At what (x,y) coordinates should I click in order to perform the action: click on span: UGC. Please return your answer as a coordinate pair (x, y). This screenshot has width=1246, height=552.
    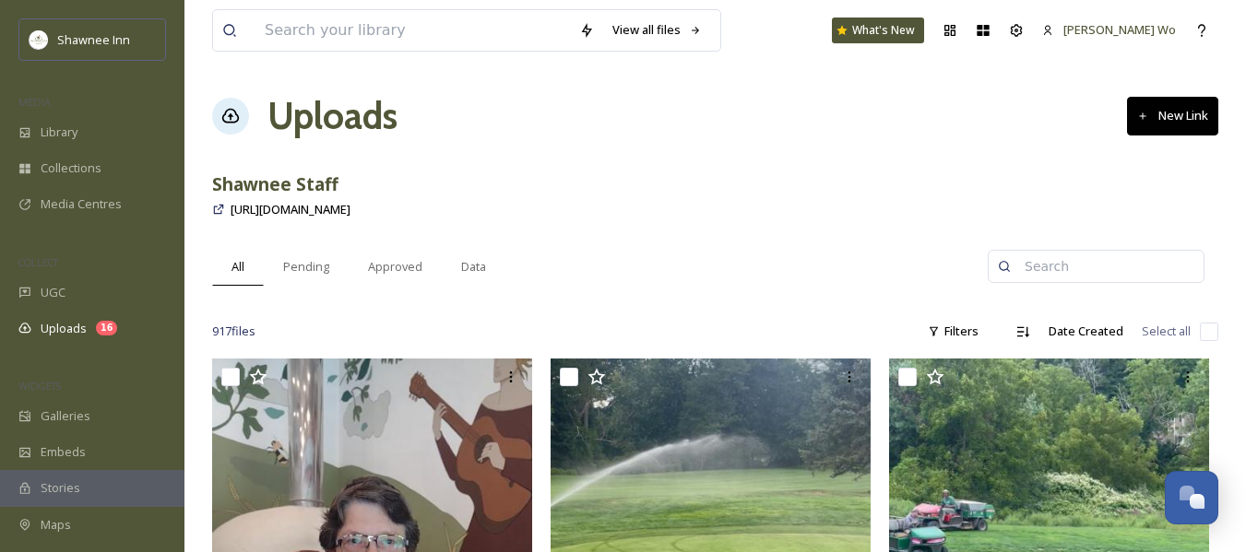
    Looking at the image, I should click on (53, 292).